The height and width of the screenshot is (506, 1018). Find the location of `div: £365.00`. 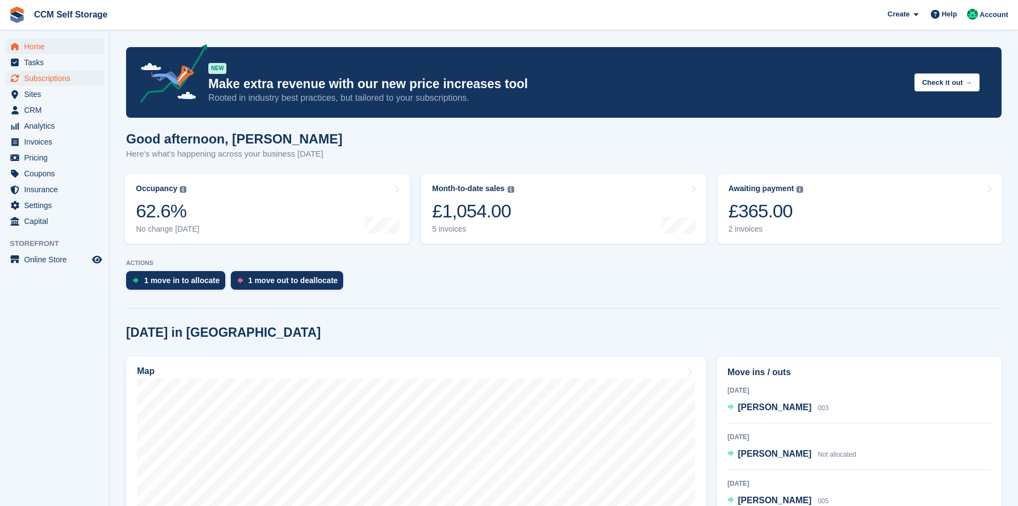

div: £365.00 is located at coordinates (766, 211).